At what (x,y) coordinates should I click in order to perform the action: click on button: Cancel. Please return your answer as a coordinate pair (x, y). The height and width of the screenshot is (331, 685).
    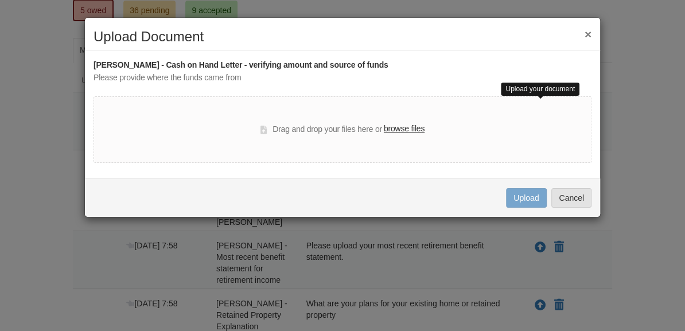
    Looking at the image, I should click on (571, 198).